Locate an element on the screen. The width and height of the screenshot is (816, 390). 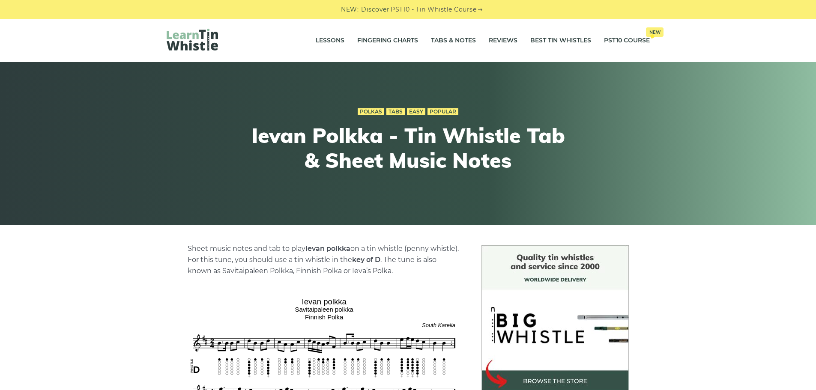
a: Tabs is located at coordinates (395, 112).